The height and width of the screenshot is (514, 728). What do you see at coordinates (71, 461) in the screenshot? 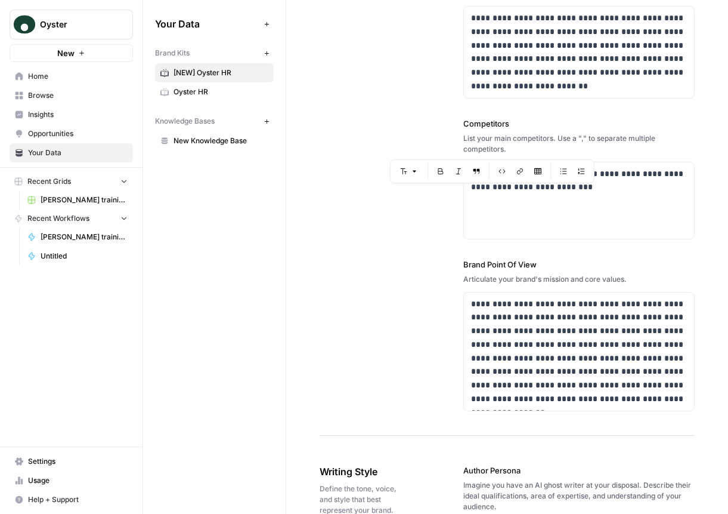
I see `a: Settings` at bounding box center [71, 461].